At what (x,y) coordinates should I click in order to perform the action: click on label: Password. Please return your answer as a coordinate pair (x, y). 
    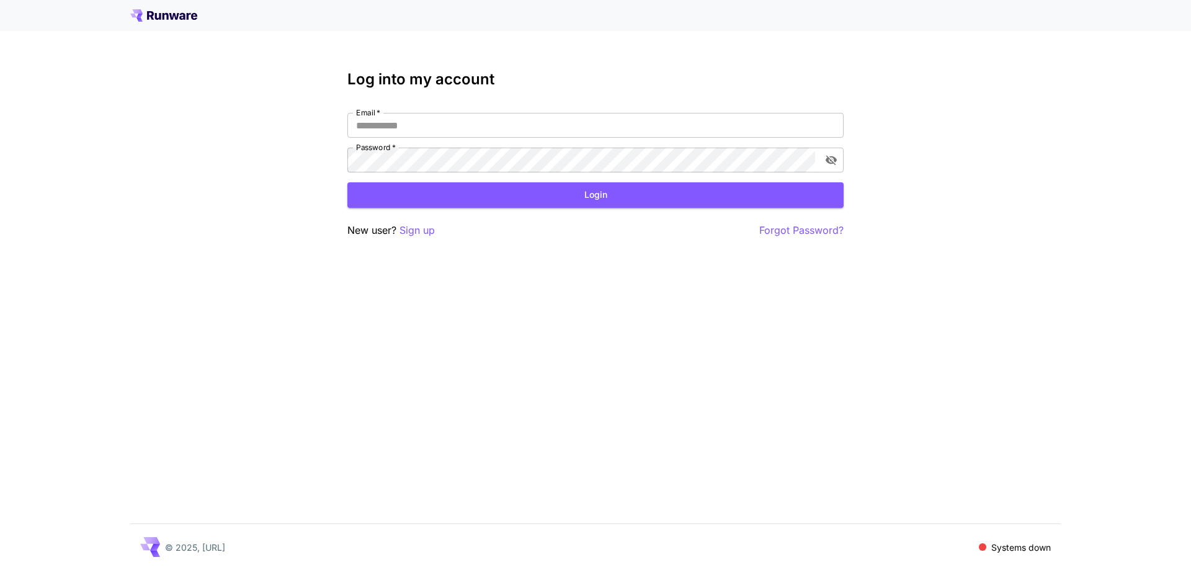
    Looking at the image, I should click on (376, 147).